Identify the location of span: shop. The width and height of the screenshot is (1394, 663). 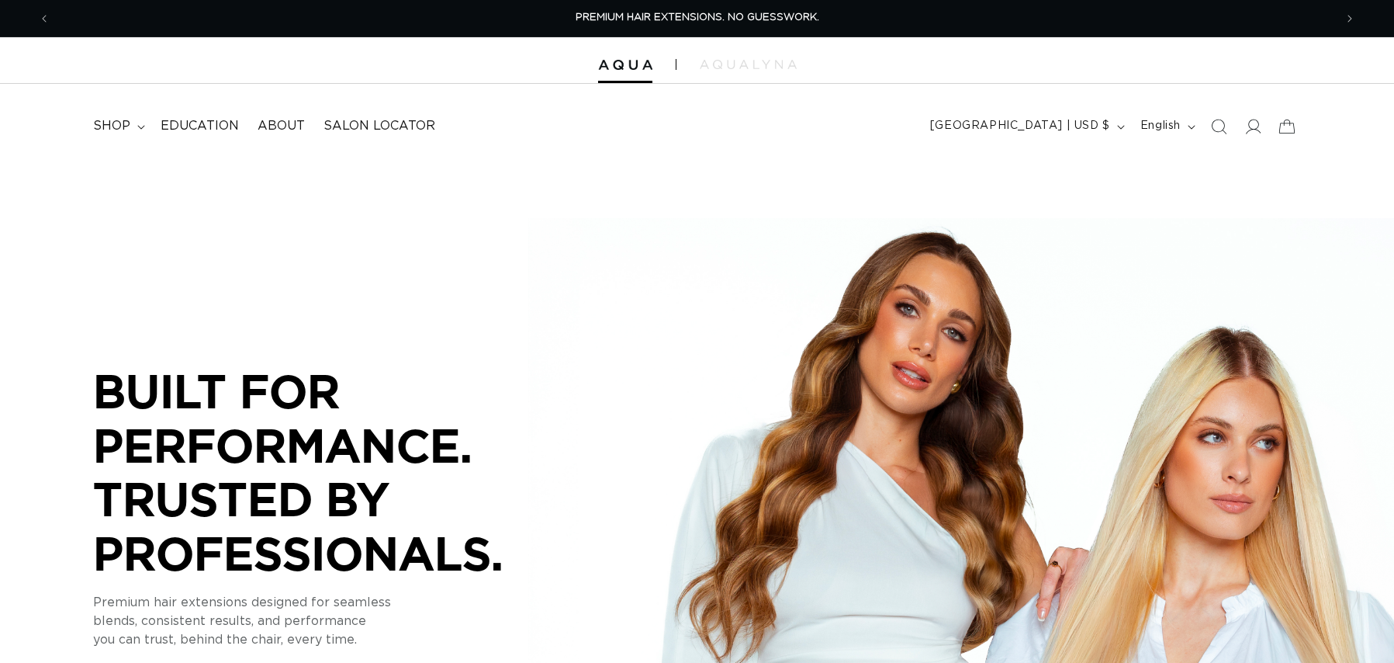
(112, 126).